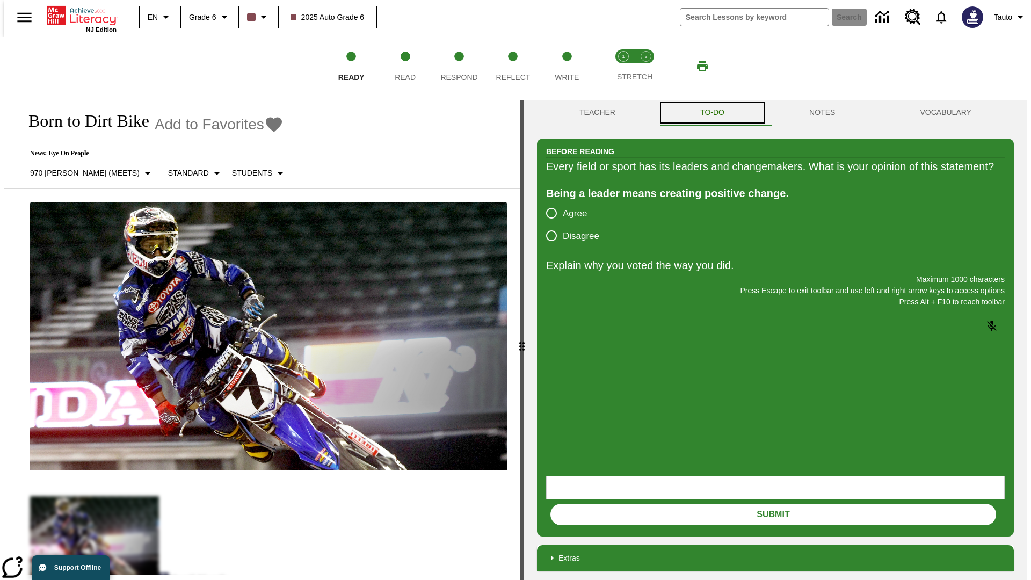 This screenshot has width=1031, height=580. I want to click on button: Click to activate and allow voice recognition, so click(992, 326).